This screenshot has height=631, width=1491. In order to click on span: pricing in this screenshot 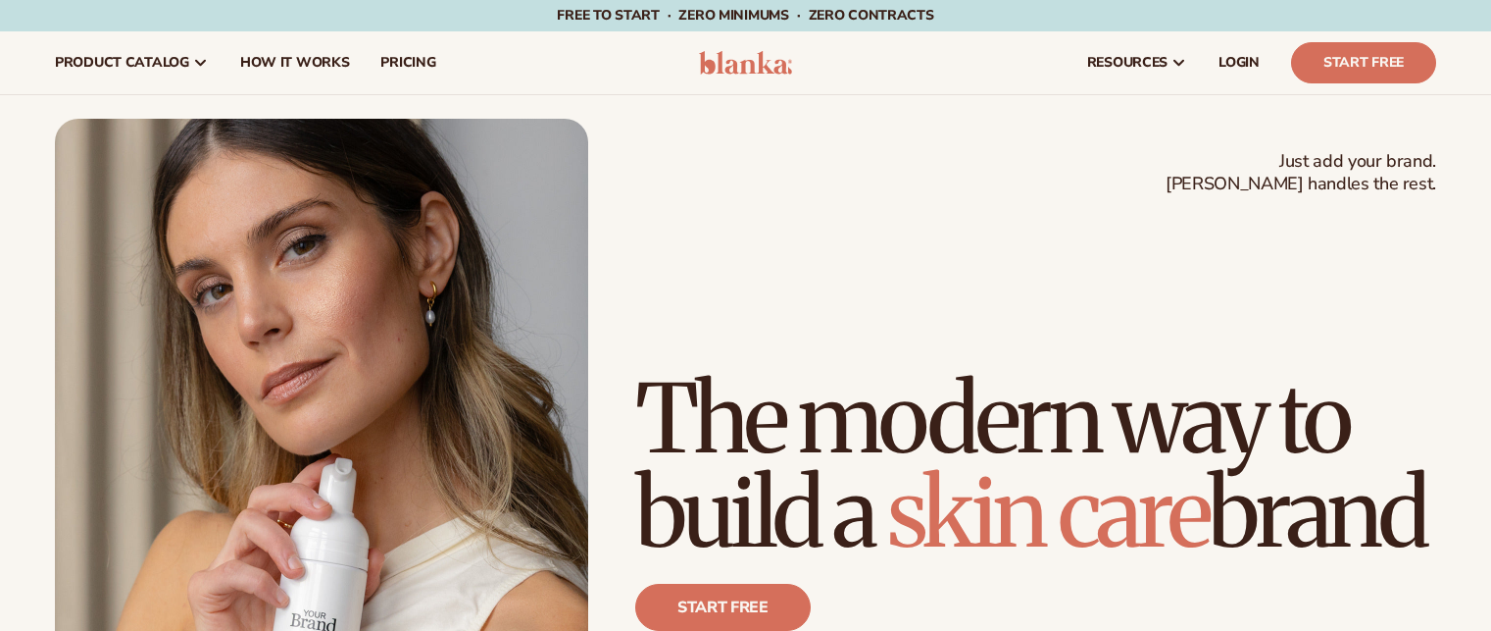, I will do `click(408, 63)`.